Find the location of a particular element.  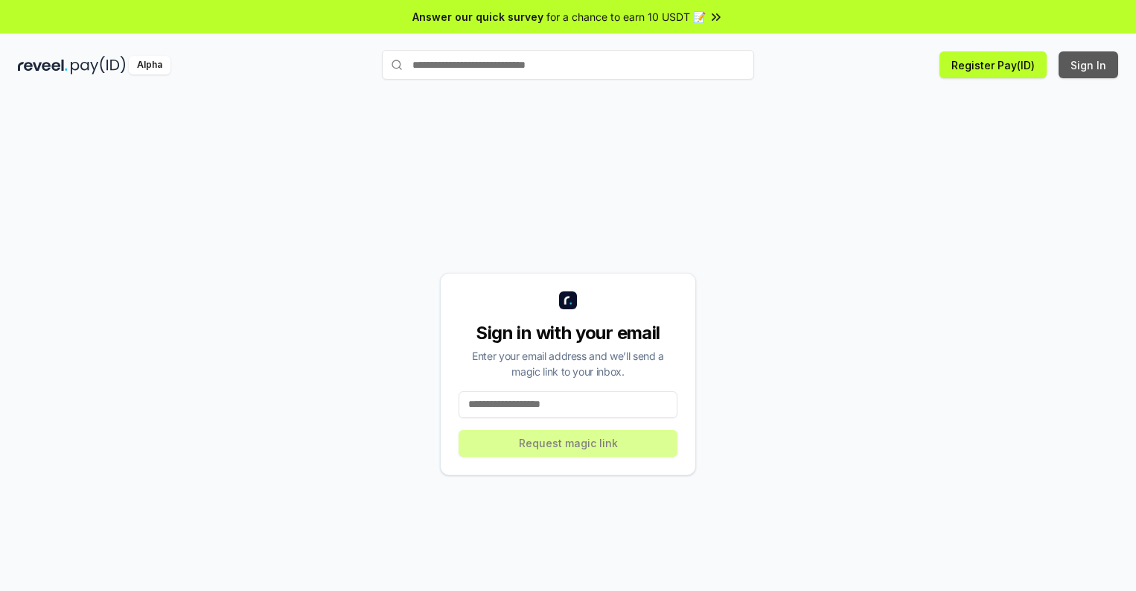

img: pay_id is located at coordinates (98, 65).